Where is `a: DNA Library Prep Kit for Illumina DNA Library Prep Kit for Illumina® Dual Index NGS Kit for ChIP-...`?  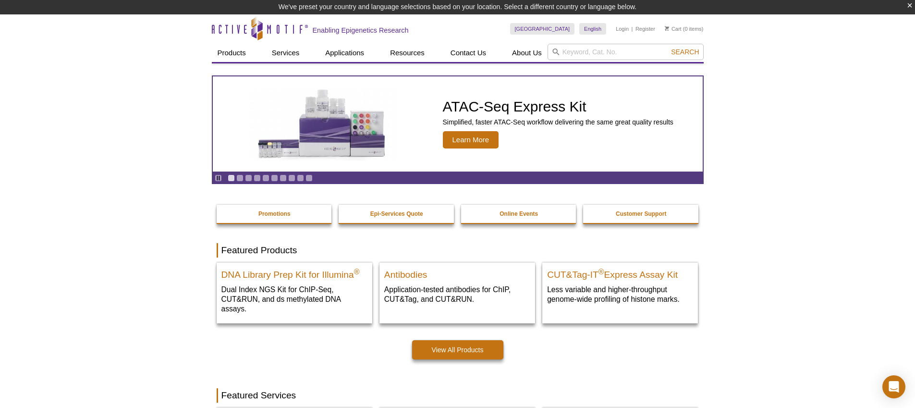
a: DNA Library Prep Kit for Illumina DNA Library Prep Kit for Illumina® Dual Index NGS Kit for ChIP-... is located at coordinates (294, 292).